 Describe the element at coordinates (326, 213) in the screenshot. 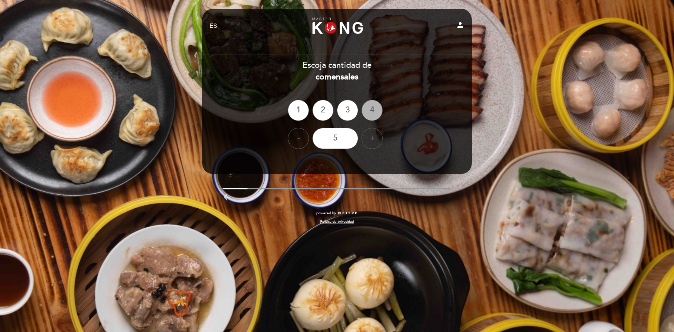

I see `span: powered by` at that location.